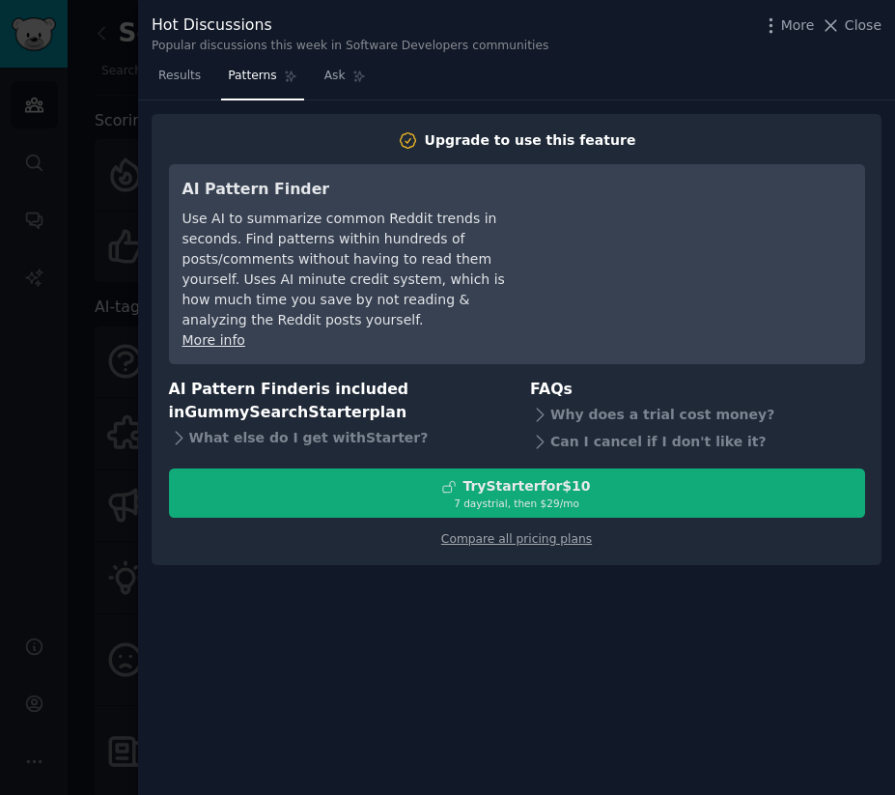 This screenshot has width=895, height=795. What do you see at coordinates (697, 389) in the screenshot?
I see `h3: FAQs` at bounding box center [697, 389].